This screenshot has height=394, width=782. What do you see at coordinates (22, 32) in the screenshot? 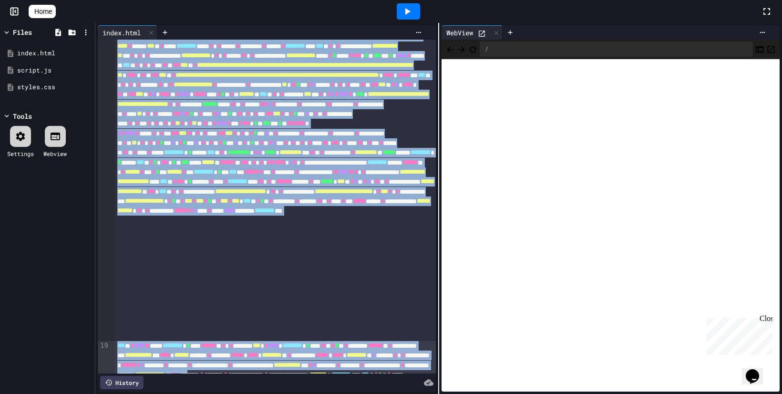
I see `div: Files` at bounding box center [22, 32].